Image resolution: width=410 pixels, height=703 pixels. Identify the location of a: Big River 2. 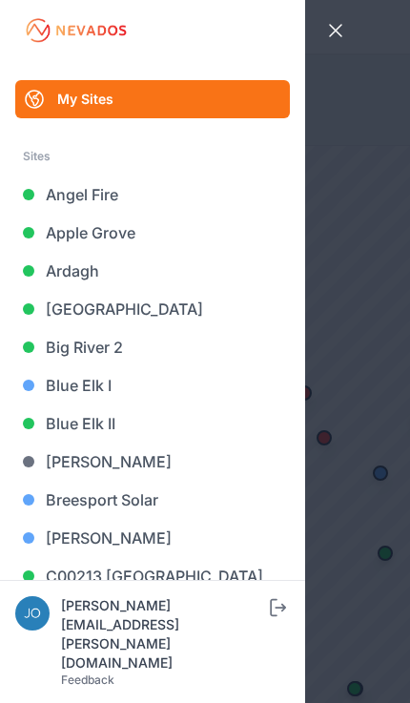
(153, 347).